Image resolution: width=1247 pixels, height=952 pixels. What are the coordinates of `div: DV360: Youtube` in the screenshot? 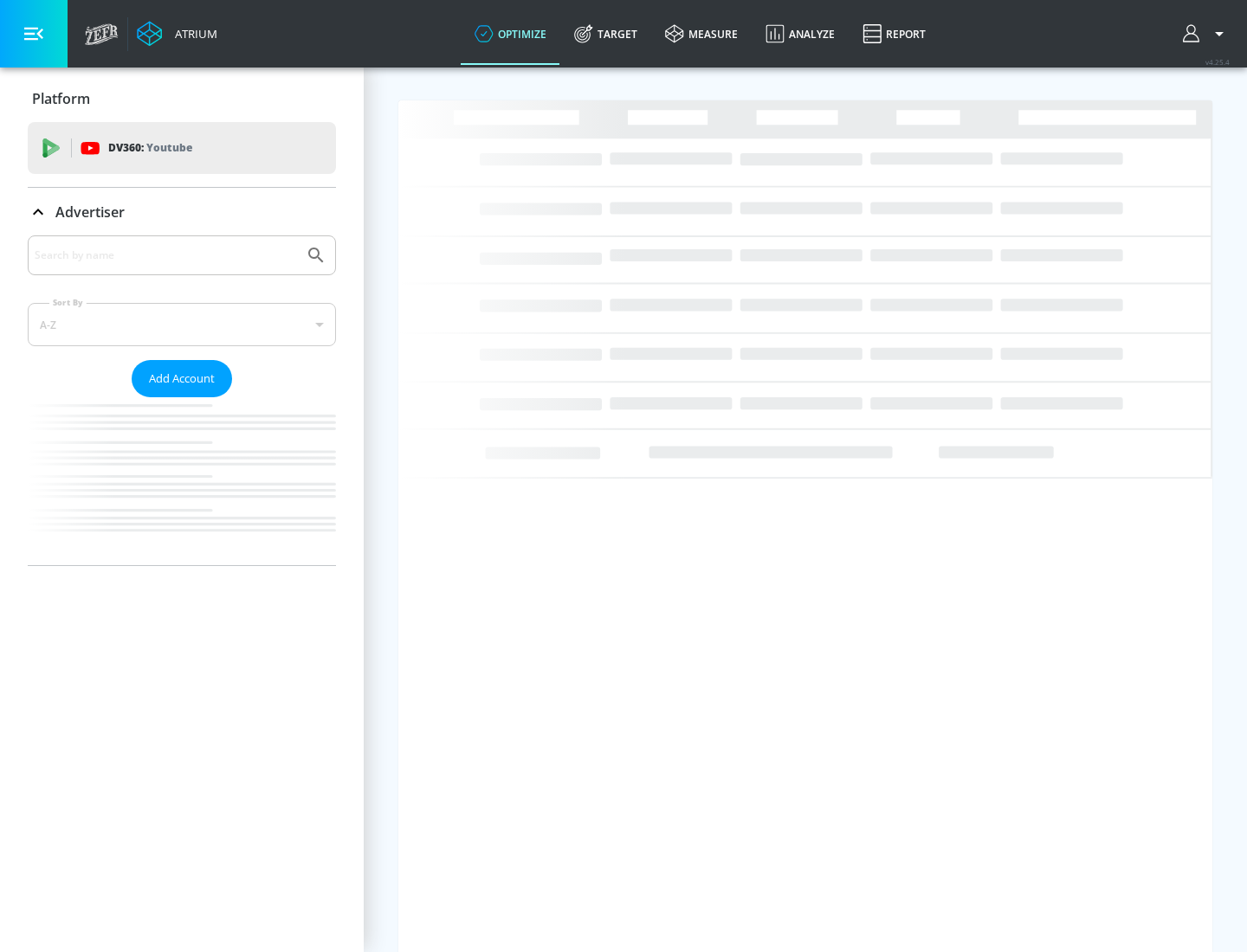 It's located at (182, 148).